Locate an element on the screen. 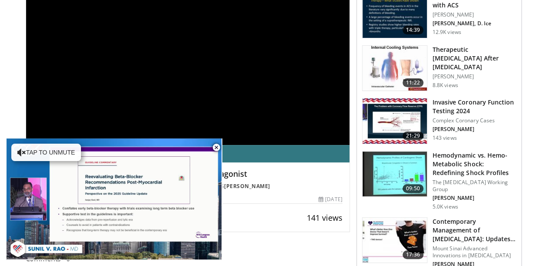 The image size is (547, 266). h4: The ACS Guidelines 2025: Protagonist is located at coordinates (225, 174).